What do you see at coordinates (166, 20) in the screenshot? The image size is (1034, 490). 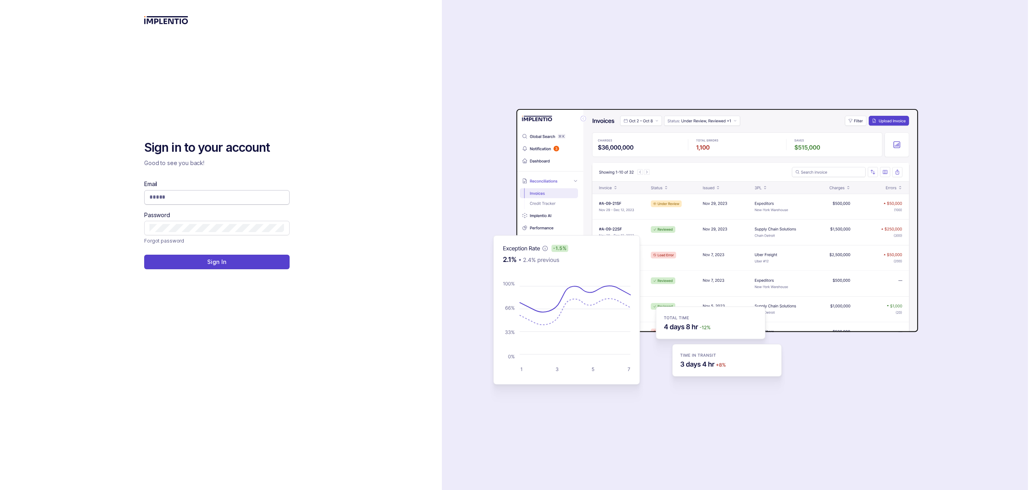 I see `img: logo` at bounding box center [166, 20].